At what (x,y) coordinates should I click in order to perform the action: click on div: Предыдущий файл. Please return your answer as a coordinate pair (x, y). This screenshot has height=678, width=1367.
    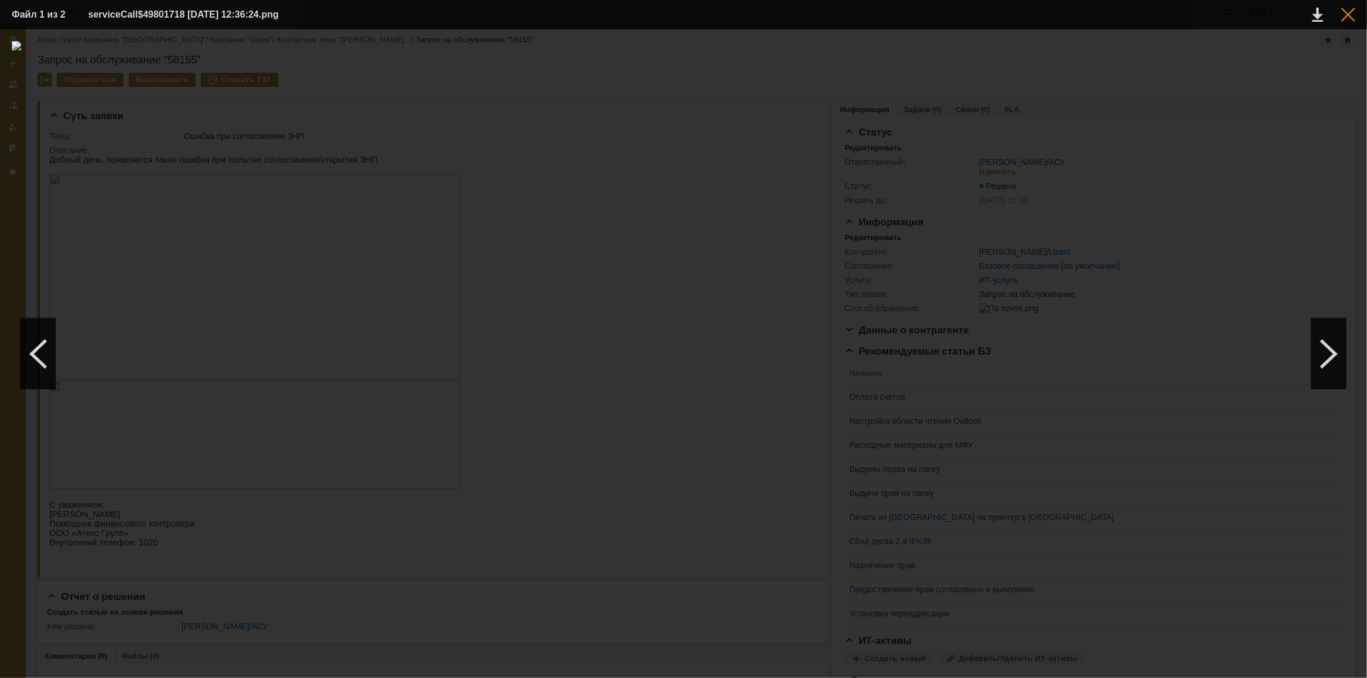
    Looking at the image, I should click on (38, 354).